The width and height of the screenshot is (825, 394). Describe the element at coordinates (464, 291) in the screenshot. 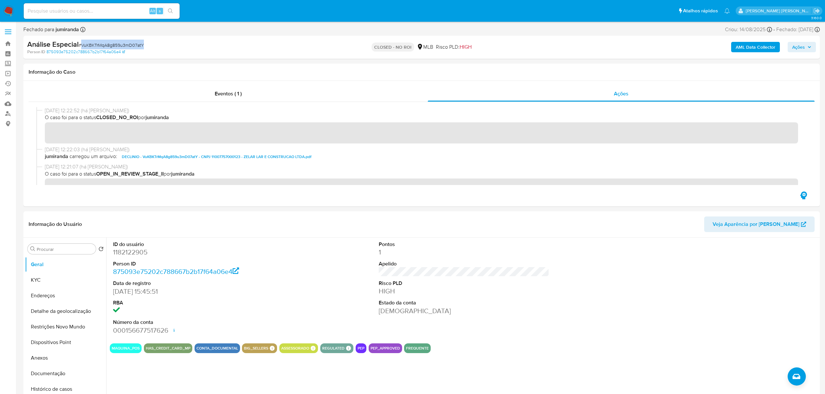

I see `dd: HIGH` at that location.